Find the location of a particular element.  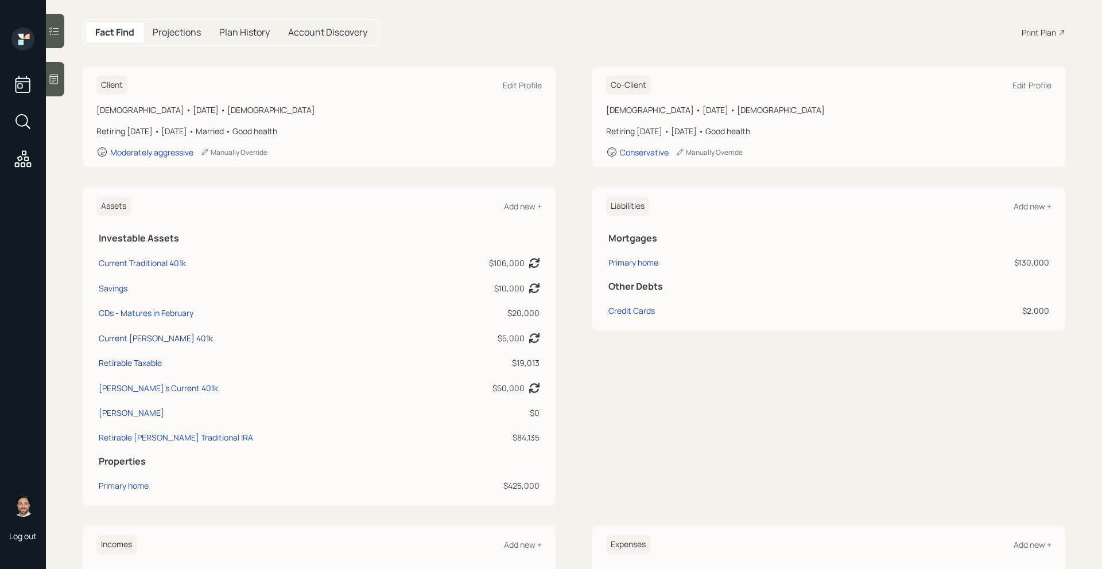

div: $425,000 is located at coordinates (485, 486).